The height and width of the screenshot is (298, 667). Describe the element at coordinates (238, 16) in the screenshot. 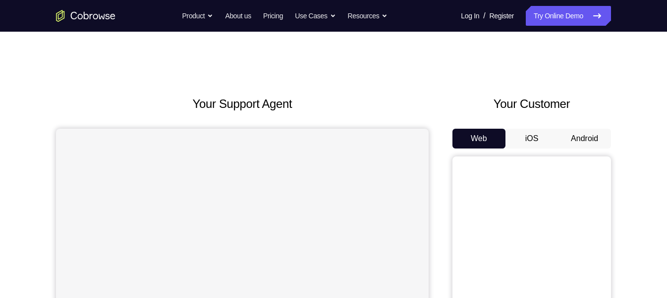

I see `a: About us` at that location.